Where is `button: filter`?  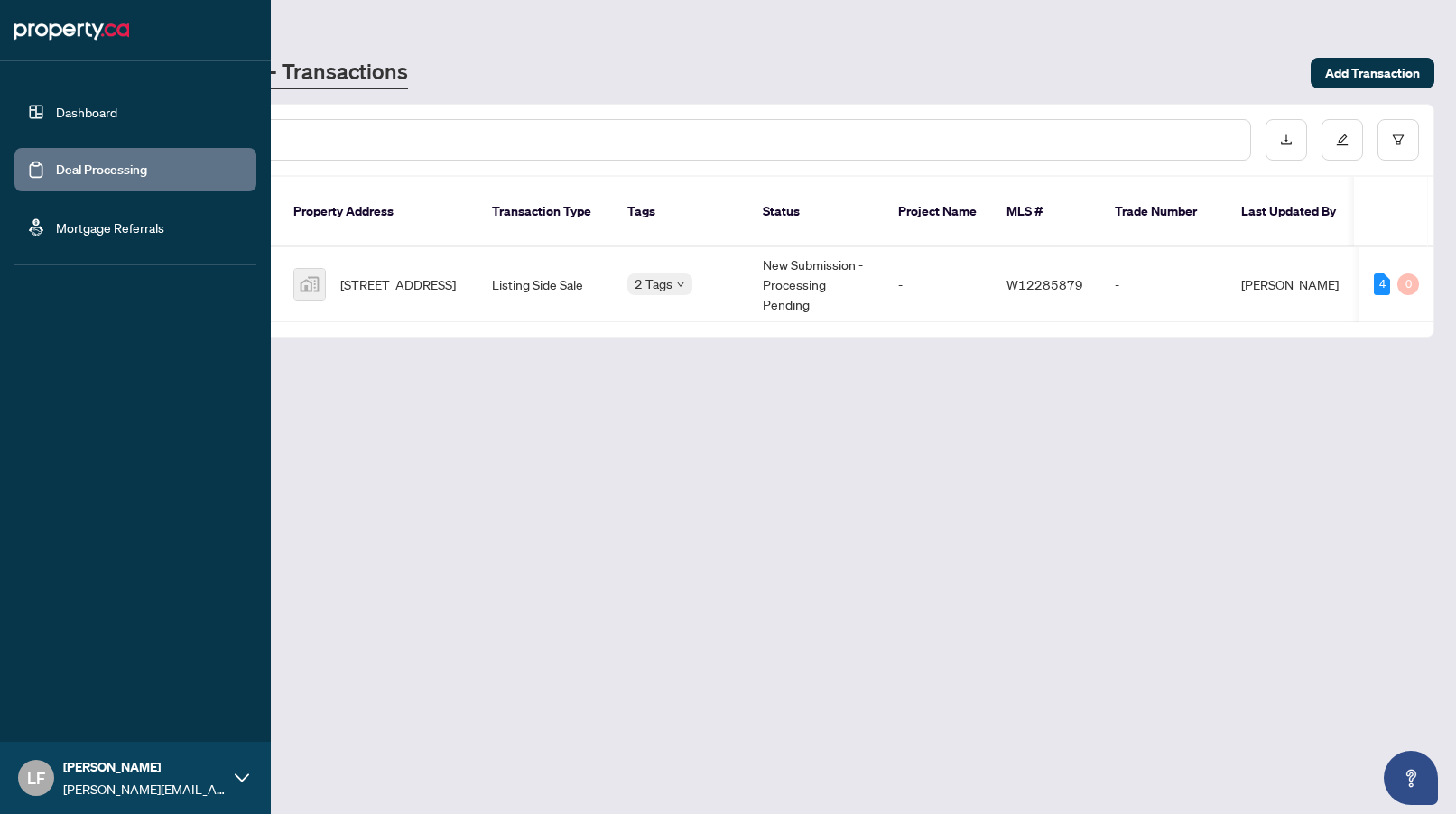
button: filter is located at coordinates (1398, 140).